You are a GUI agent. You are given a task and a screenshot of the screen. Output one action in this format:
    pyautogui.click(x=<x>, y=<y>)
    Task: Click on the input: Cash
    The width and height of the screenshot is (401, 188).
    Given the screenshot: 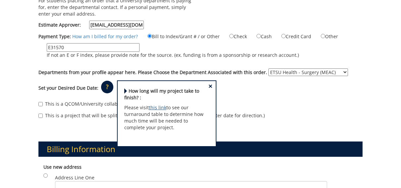 What is the action you would take?
    pyautogui.click(x=259, y=36)
    